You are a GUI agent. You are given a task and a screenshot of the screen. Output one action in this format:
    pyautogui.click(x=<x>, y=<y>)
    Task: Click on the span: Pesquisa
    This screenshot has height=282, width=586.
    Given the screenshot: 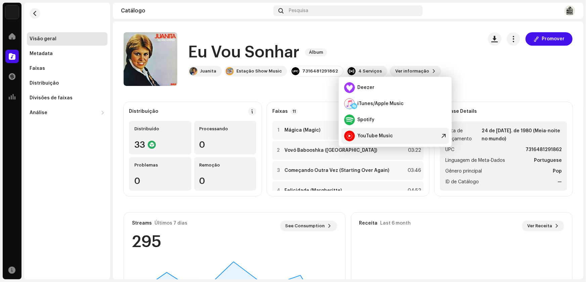 What is the action you would take?
    pyautogui.click(x=299, y=11)
    